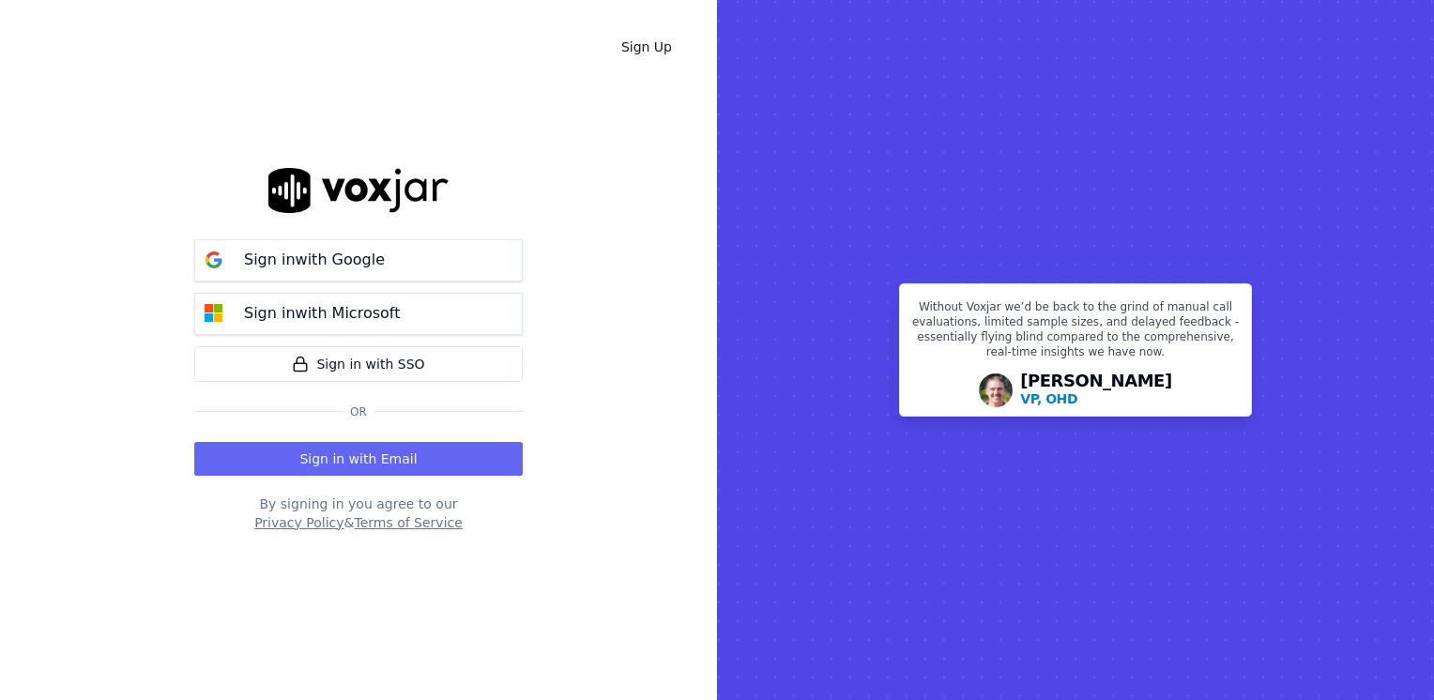 The image size is (1434, 700). What do you see at coordinates (647, 47) in the screenshot?
I see `a: Sign Up` at bounding box center [647, 47].